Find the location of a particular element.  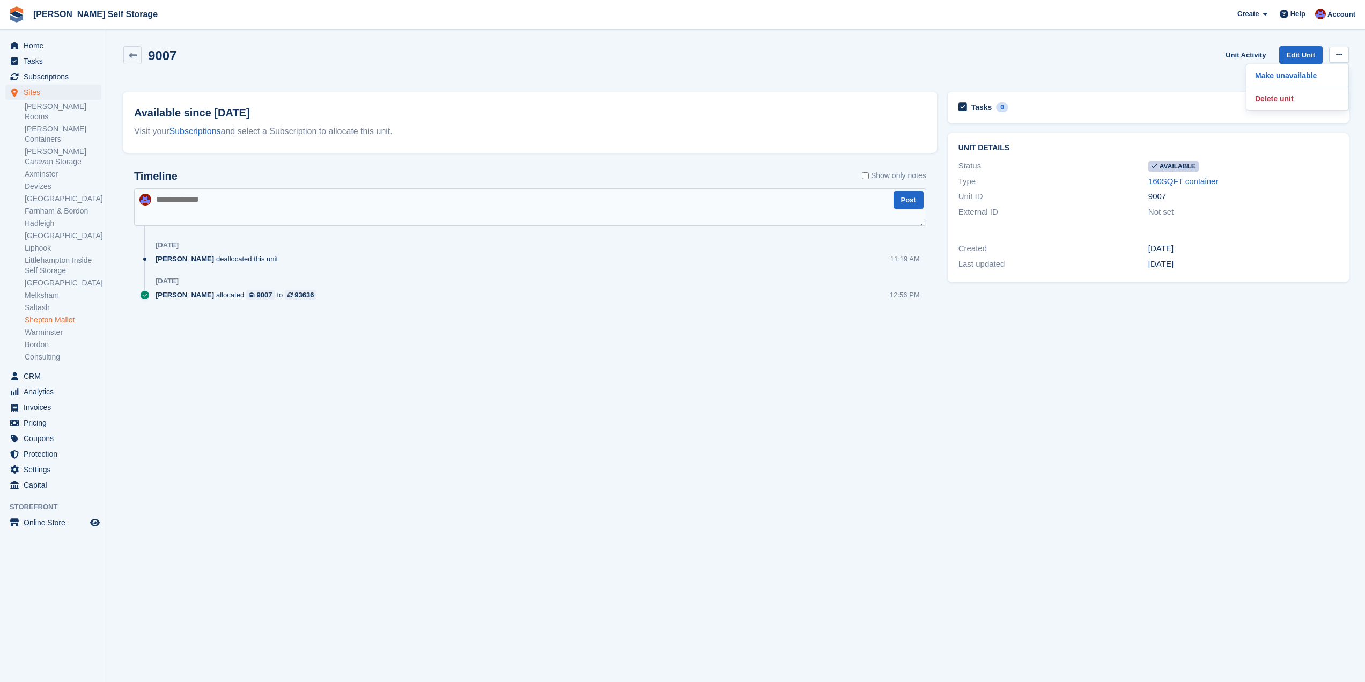

span: CRM is located at coordinates (56, 376).